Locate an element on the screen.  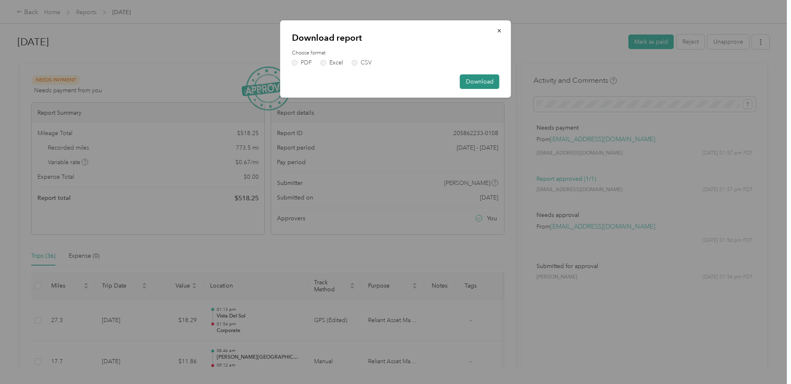
p: Download report is located at coordinates (395, 38).